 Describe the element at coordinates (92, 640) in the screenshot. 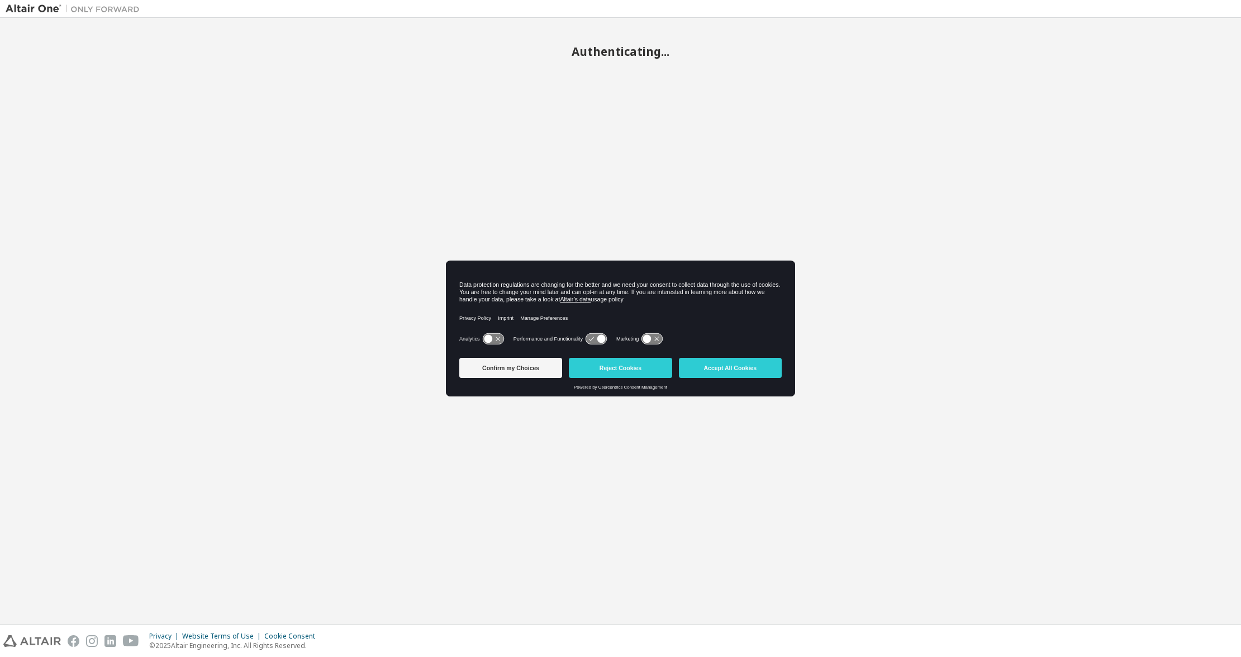

I see `img: instagram.svg` at that location.